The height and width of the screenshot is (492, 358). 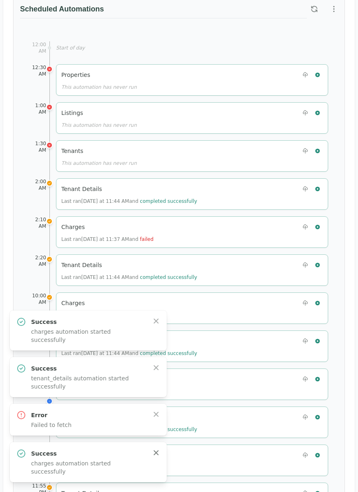 What do you see at coordinates (318, 151) in the screenshot?
I see `button: Run Tenants now` at bounding box center [318, 151].